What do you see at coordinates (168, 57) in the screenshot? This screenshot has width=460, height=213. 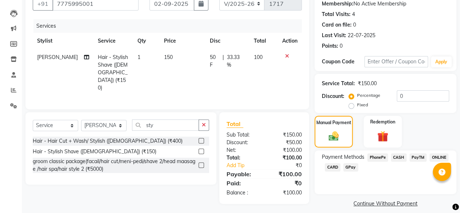 I see `span: 150` at bounding box center [168, 57].